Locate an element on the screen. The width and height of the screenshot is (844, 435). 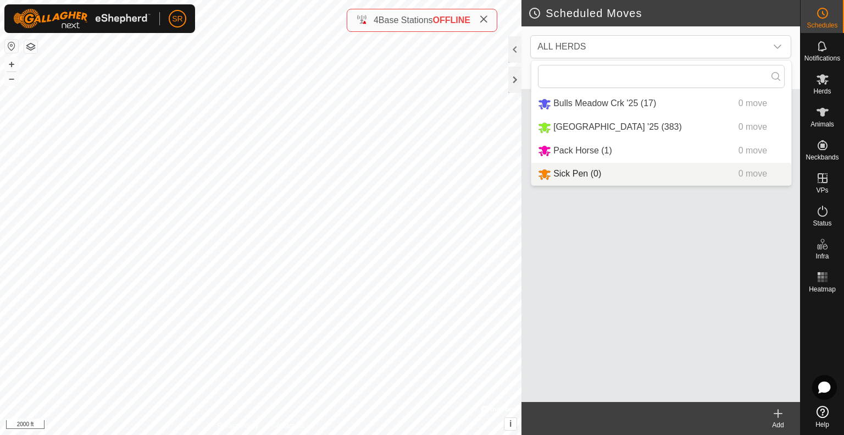
span: Infra is located at coordinates (822, 256).